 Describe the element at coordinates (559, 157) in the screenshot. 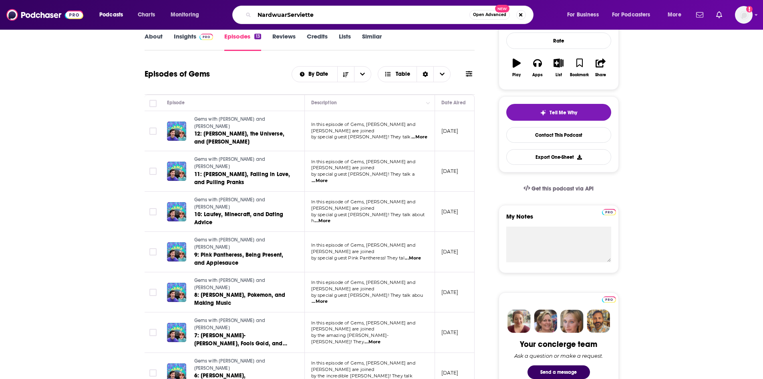

I see `button: Export One-Sheet` at that location.